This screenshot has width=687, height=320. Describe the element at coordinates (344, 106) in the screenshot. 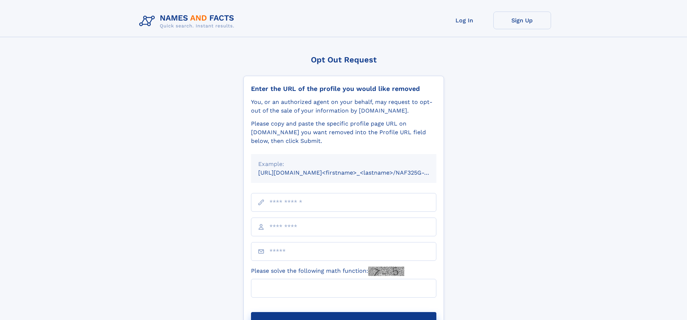

I see `div: You, or an authorized agent on your behalf, may request to opt-out of the sale of your informatio...` at that location.